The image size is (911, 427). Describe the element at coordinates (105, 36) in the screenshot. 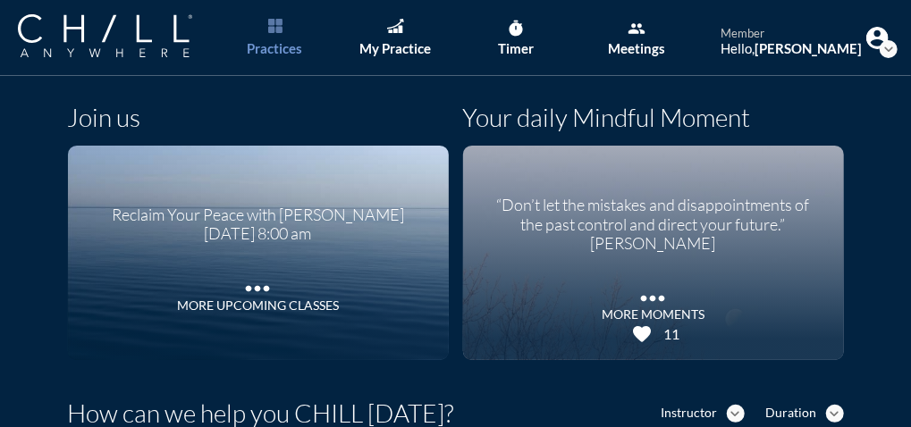

I see `img: Company Logo` at that location.